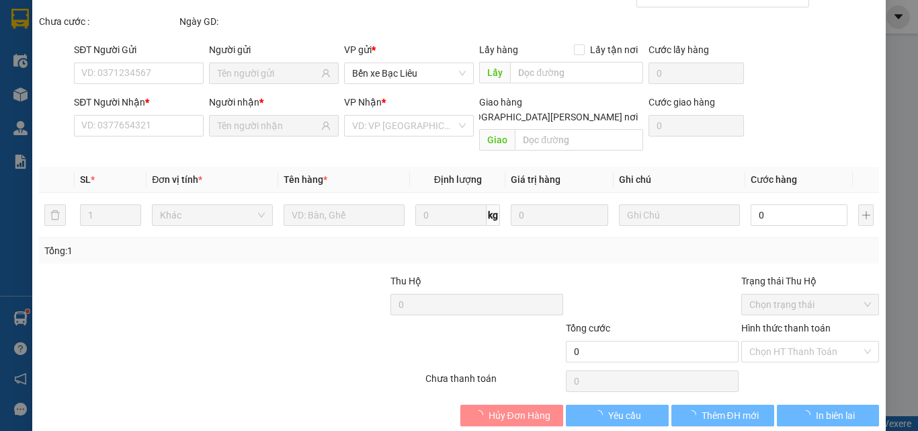 The image size is (918, 431). I want to click on span: Tên hàng, so click(305, 179).